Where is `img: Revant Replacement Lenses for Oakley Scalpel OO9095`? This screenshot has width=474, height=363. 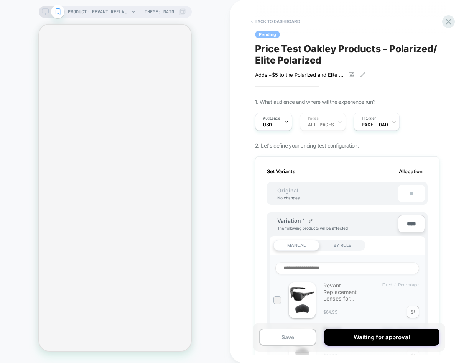 img: Revant Replacement Lenses for Oakley Scalpel OO9095 is located at coordinates (302, 300).